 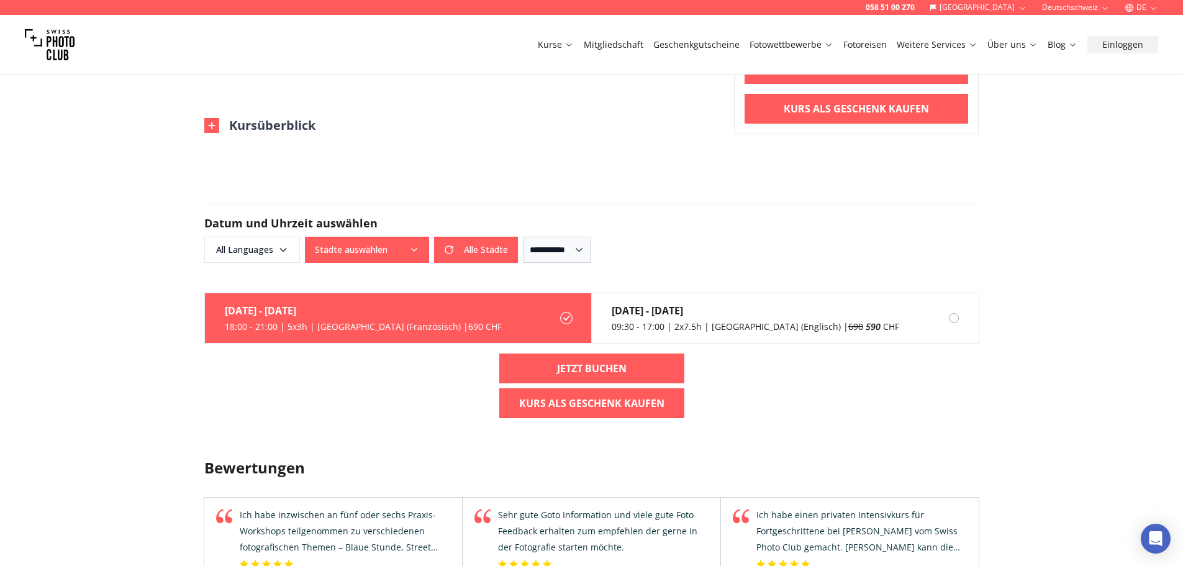 What do you see at coordinates (937, 45) in the screenshot?
I see `a: Weitere Services` at bounding box center [937, 45].